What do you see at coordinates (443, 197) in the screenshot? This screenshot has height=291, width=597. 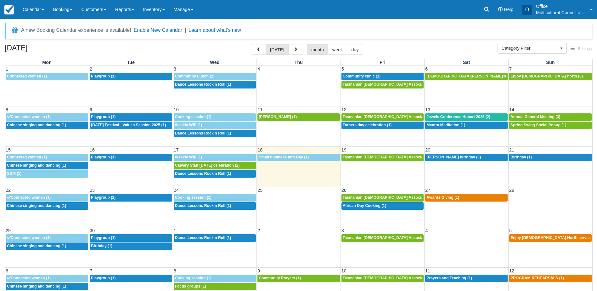 I see `span: Awards Giving (1)` at bounding box center [443, 197].